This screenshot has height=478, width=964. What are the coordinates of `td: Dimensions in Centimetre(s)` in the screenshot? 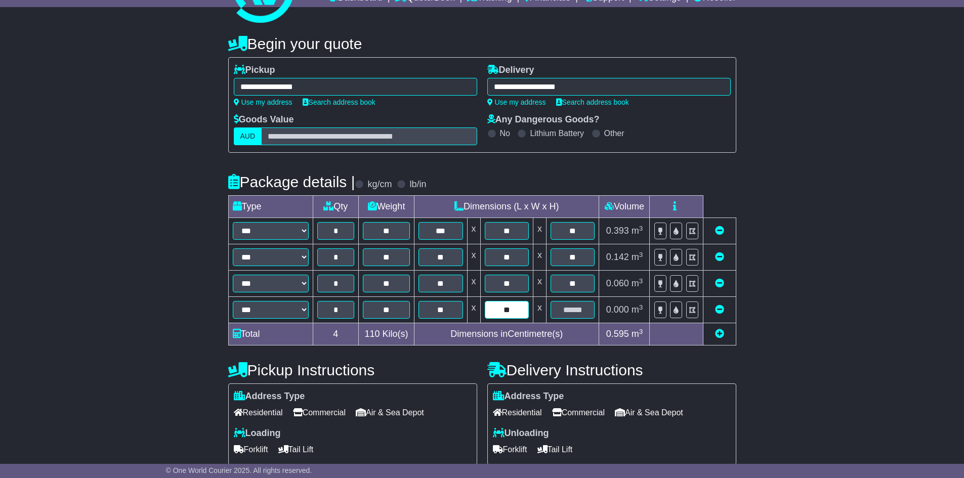 It's located at (507, 335).